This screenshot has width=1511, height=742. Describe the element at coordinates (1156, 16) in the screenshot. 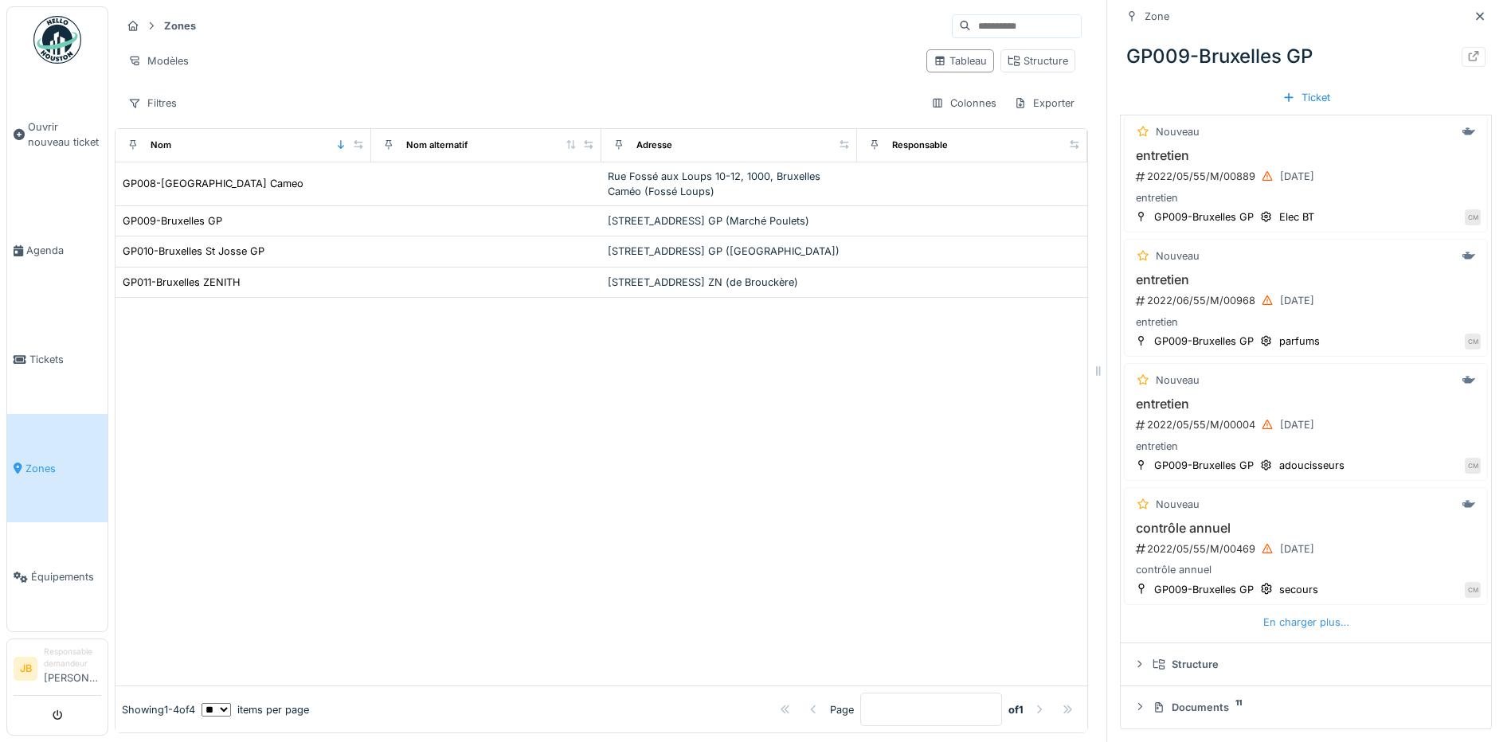

I see `div: Zone` at that location.